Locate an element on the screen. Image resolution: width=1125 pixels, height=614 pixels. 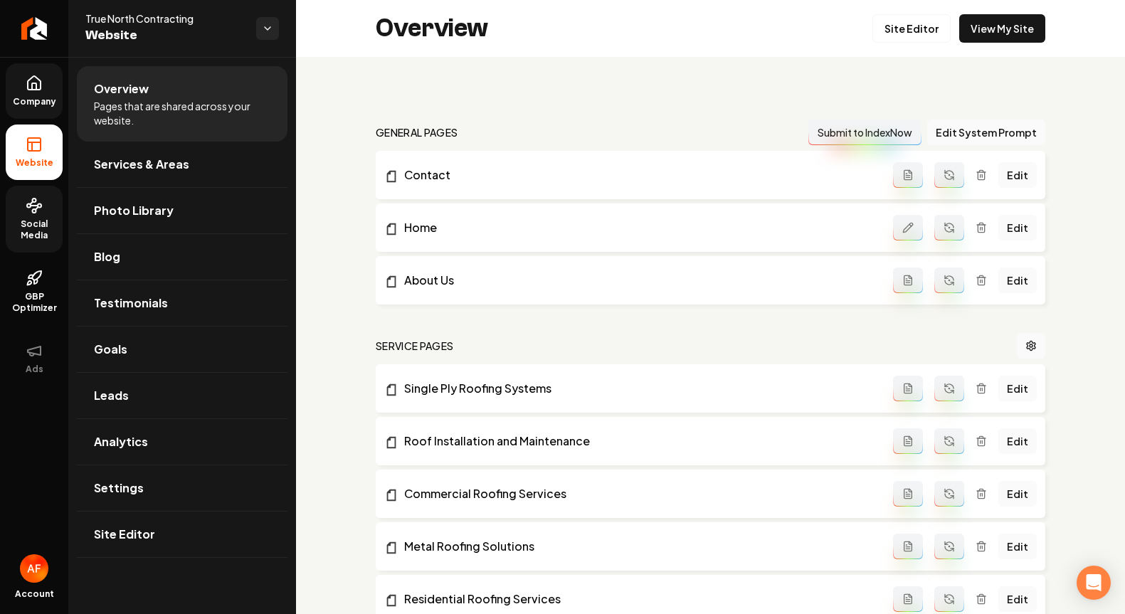
div: Open Intercom Messenger is located at coordinates (1094, 583).